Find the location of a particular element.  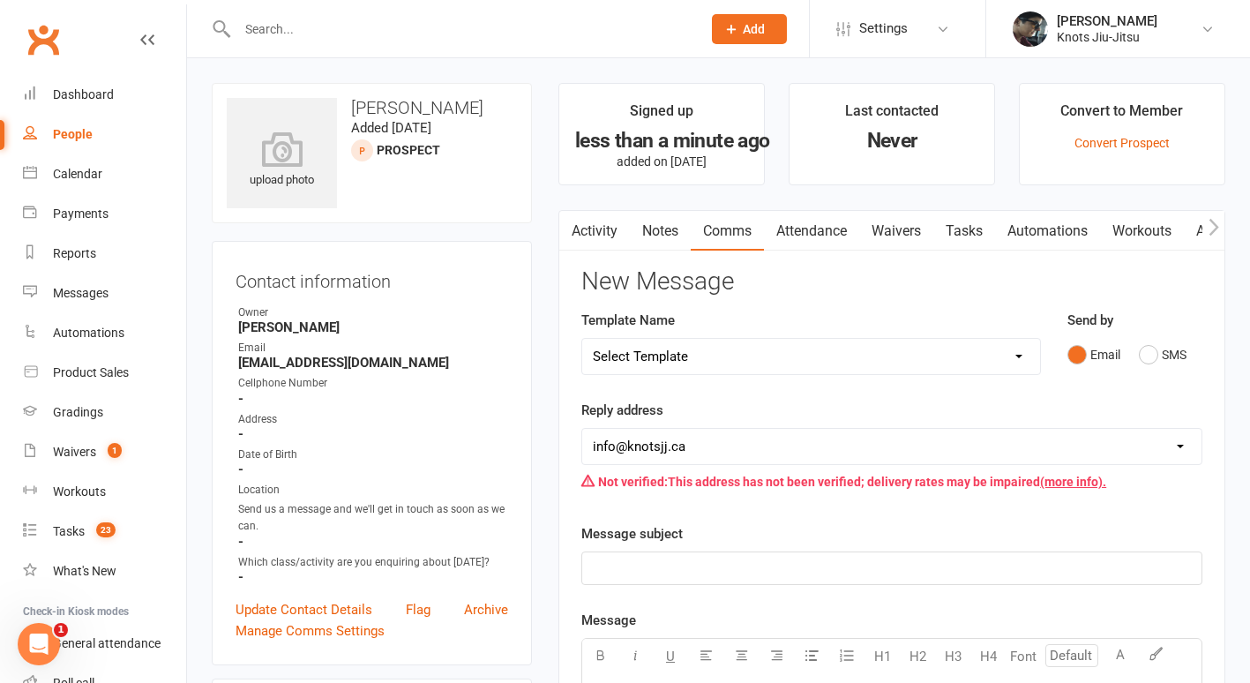

label: Reply address is located at coordinates (622, 410).